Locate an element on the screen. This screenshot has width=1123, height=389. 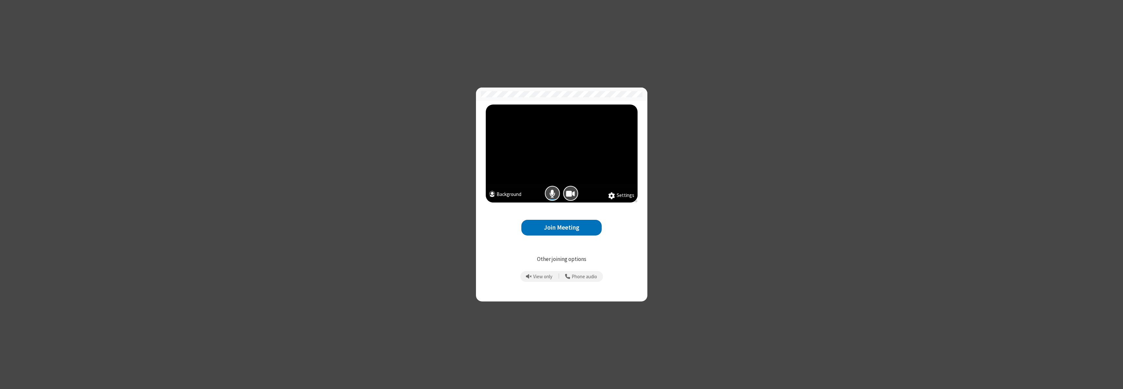
span: View only is located at coordinates (543, 277).